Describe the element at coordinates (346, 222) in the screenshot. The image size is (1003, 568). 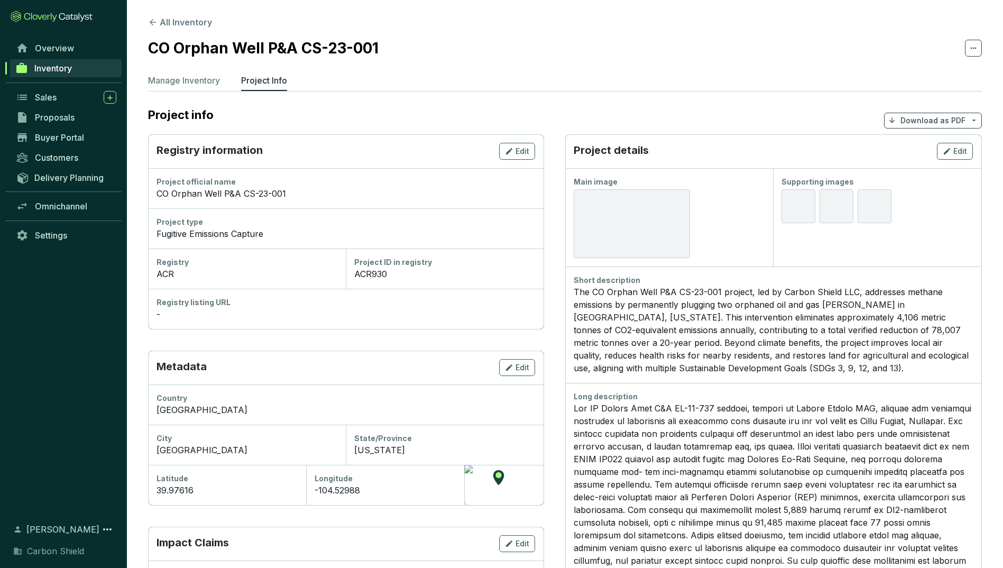
I see `div: Project type` at that location.